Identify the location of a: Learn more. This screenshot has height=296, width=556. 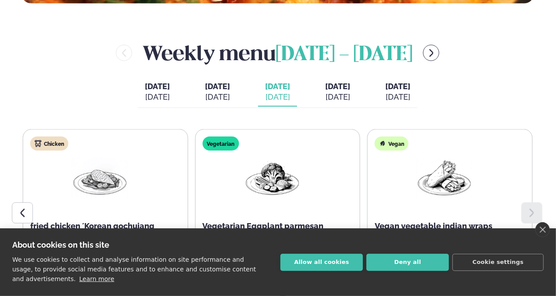
(97, 278).